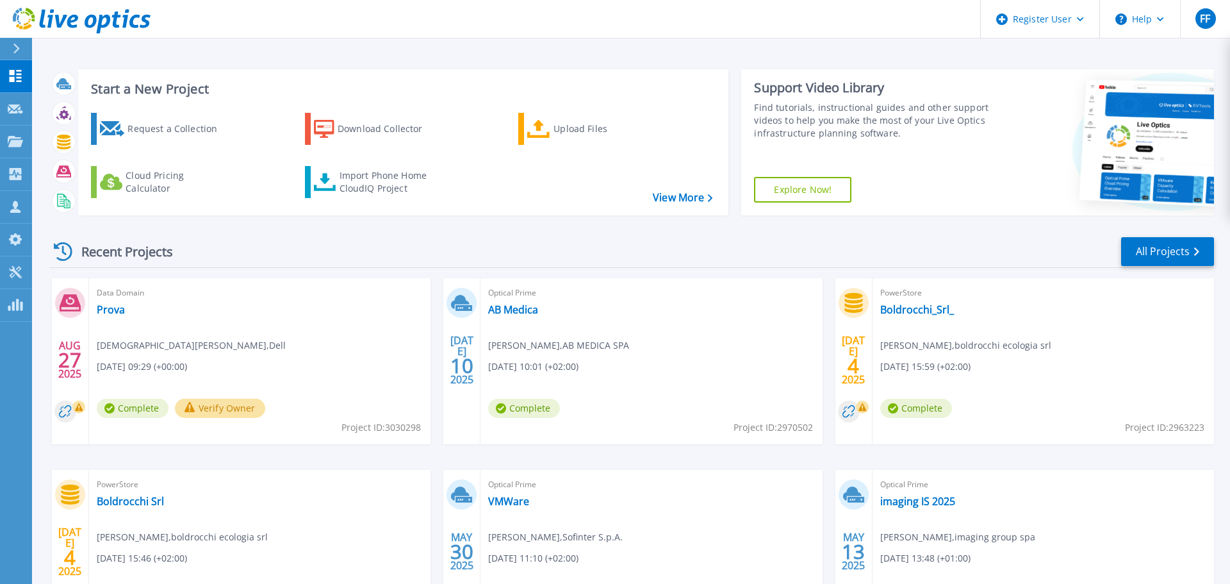 This screenshot has width=1230, height=584. I want to click on a: Download Collector, so click(376, 129).